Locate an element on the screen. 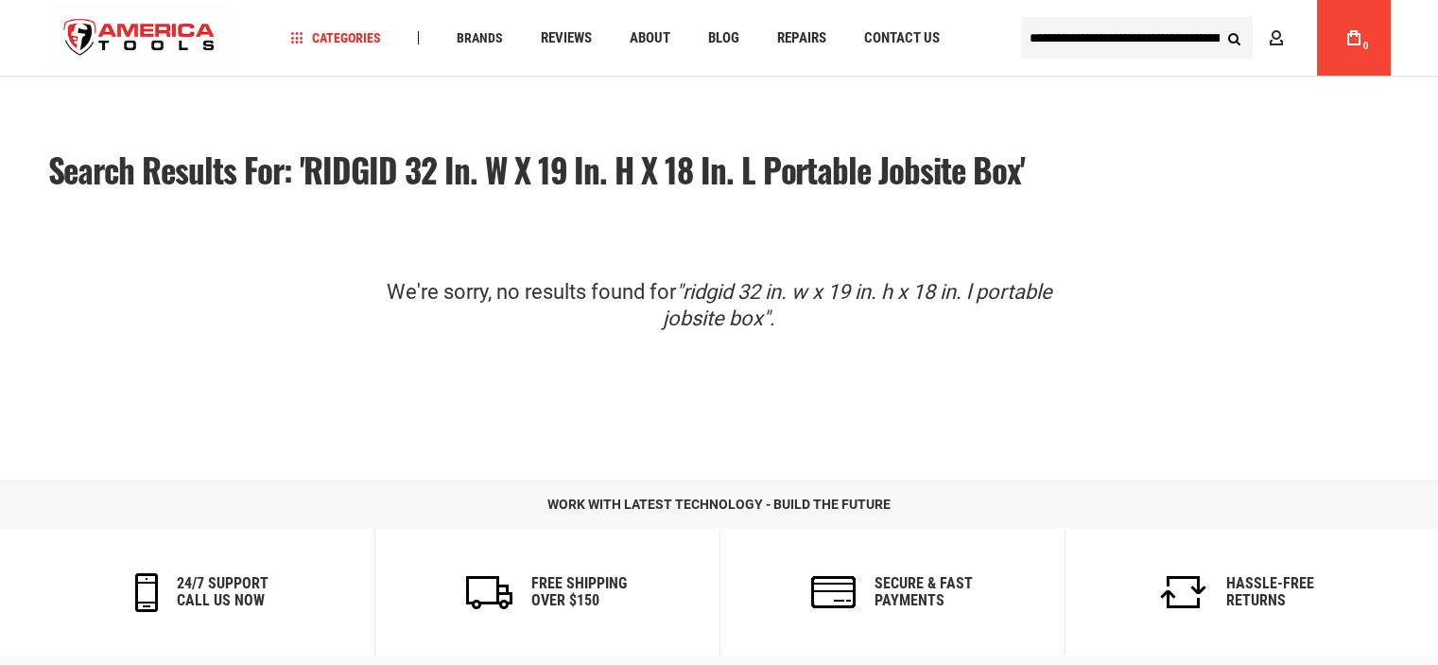 The height and width of the screenshot is (665, 1438). span: 0 is located at coordinates (1366, 45).